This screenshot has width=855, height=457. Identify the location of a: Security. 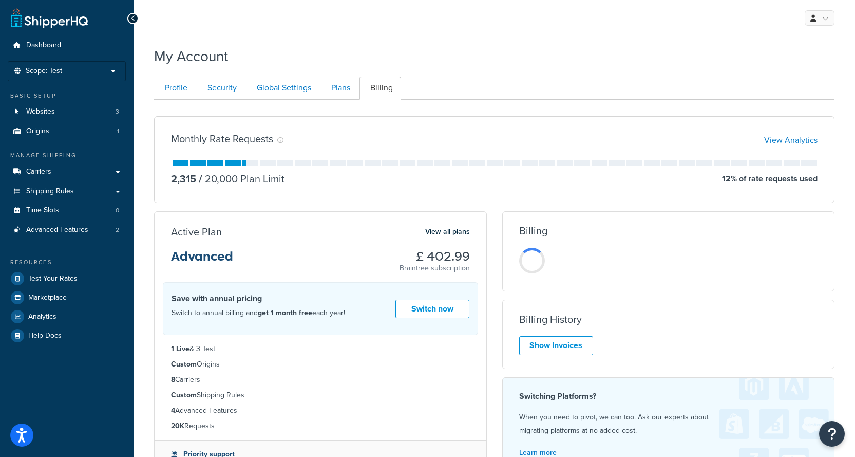
(221, 88).